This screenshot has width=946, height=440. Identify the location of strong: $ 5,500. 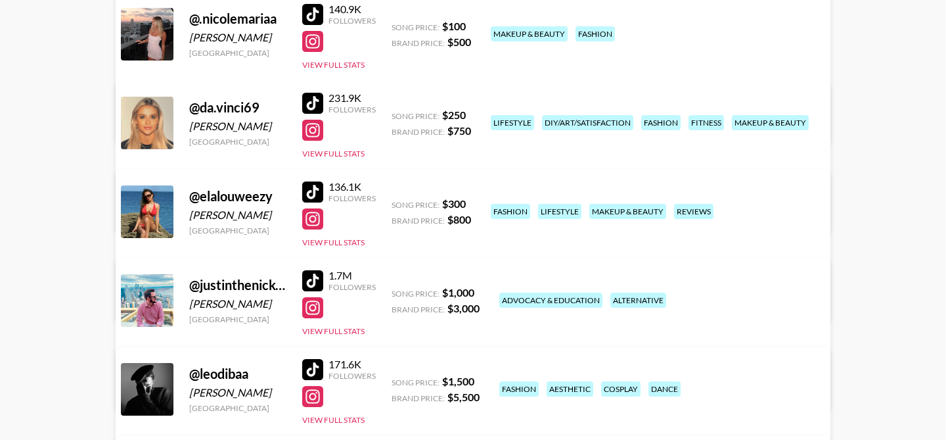
(463, 396).